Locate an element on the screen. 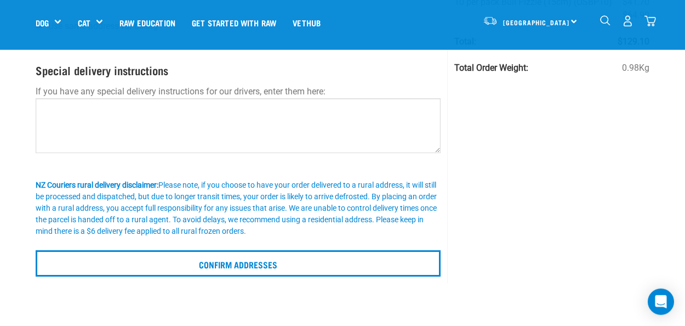 This screenshot has width=685, height=326. b: NZ Couriers rural delivery disclaimer: is located at coordinates (97, 185).